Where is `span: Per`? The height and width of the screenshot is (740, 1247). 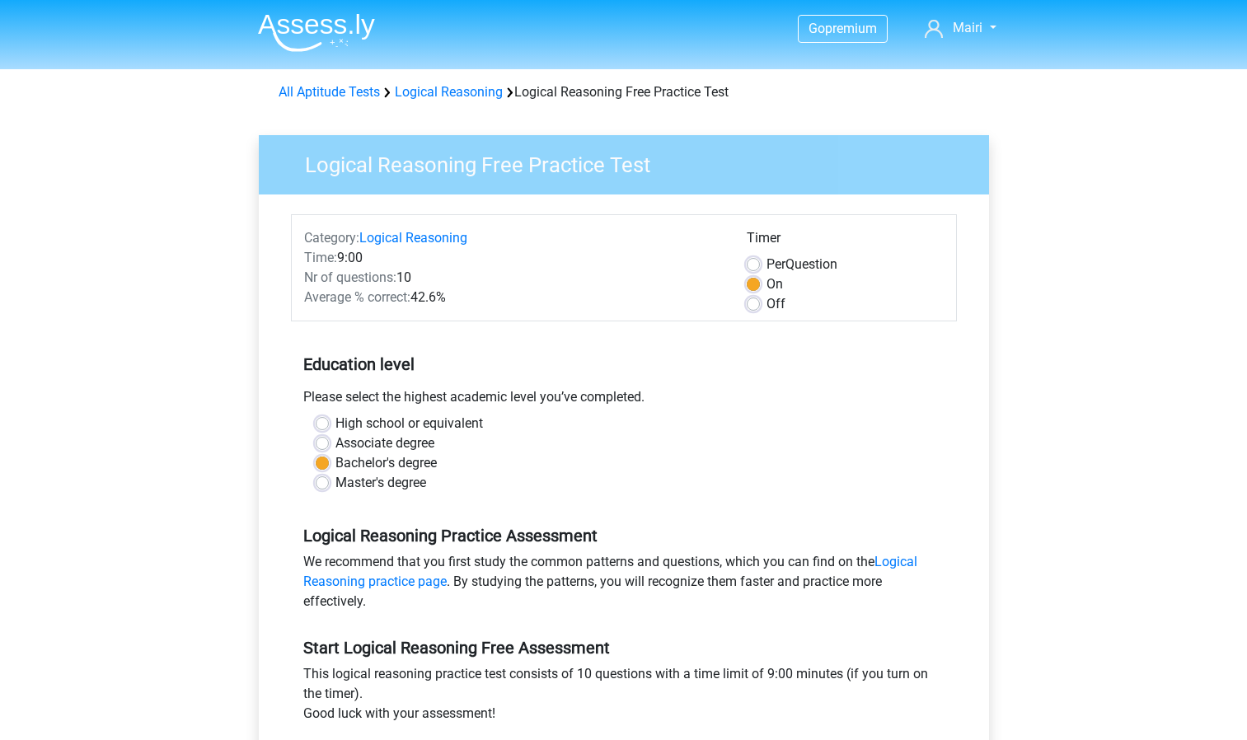
span: Per is located at coordinates (776, 264).